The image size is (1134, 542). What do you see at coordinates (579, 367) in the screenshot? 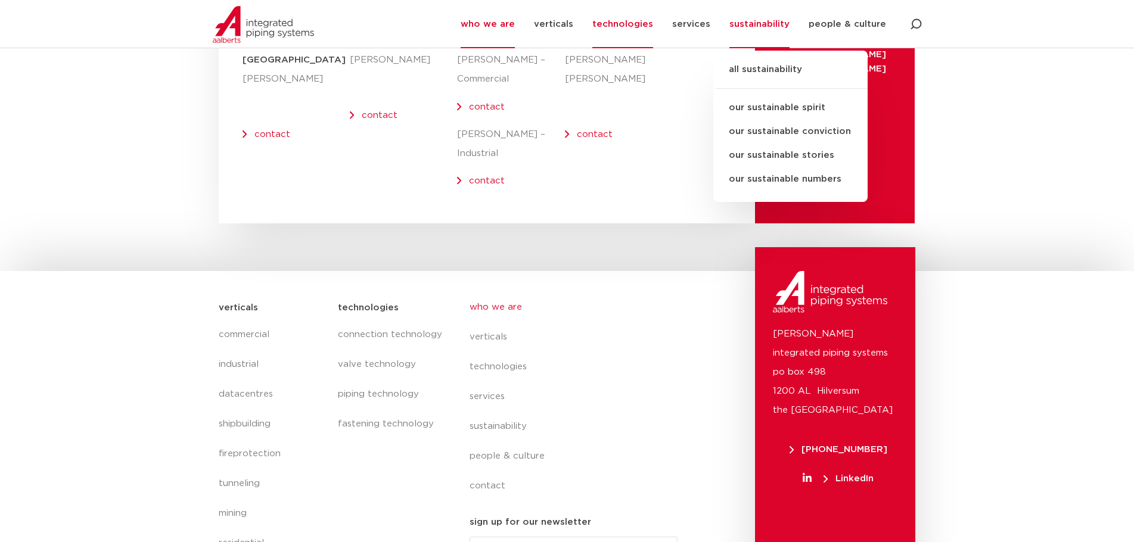
I see `a: technologies` at bounding box center [579, 367].